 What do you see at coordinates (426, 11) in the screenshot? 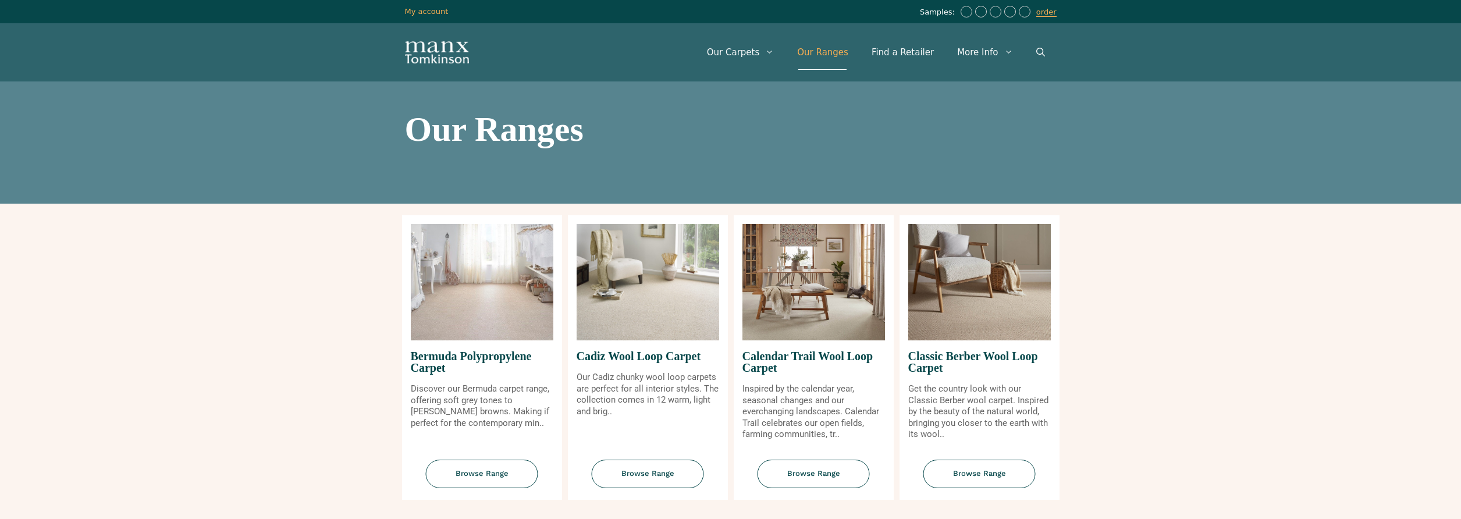
I see `a: My account` at bounding box center [426, 11].